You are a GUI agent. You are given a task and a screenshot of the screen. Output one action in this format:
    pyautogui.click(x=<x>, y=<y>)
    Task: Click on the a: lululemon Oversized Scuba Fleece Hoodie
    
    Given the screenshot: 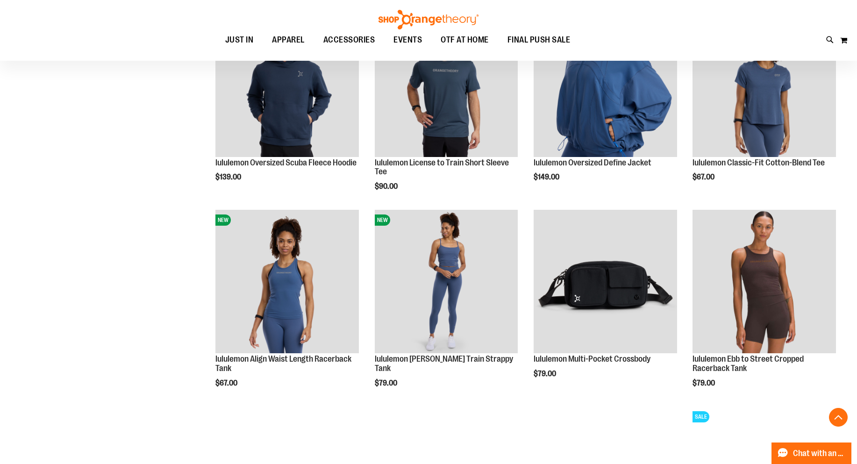 What is the action you would take?
    pyautogui.click(x=286, y=163)
    